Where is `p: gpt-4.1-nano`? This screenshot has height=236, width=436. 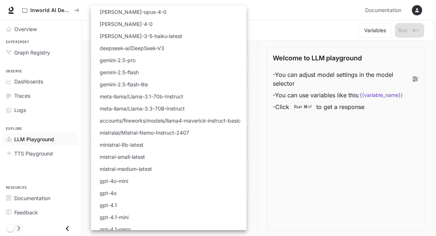
p: gpt-4.1-nano is located at coordinates (115, 229).